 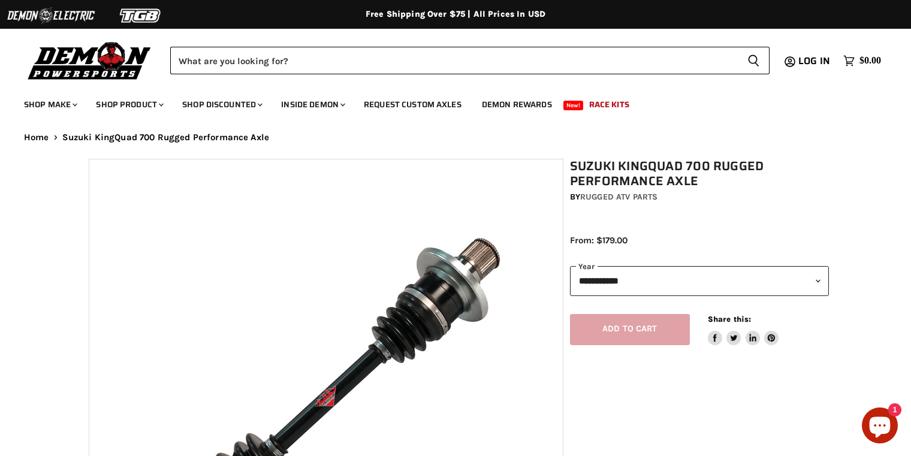 What do you see at coordinates (619, 197) in the screenshot?
I see `a: Rugged ATV Parts` at bounding box center [619, 197].